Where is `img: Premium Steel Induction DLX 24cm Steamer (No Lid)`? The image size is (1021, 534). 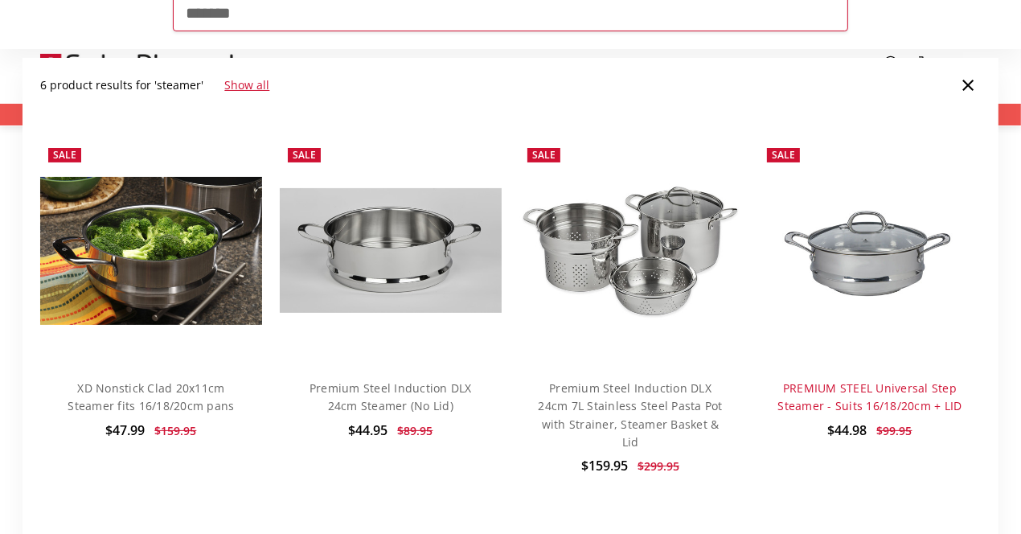 img: Premium Steel Induction DLX 24cm Steamer (No Lid) is located at coordinates (391, 250).